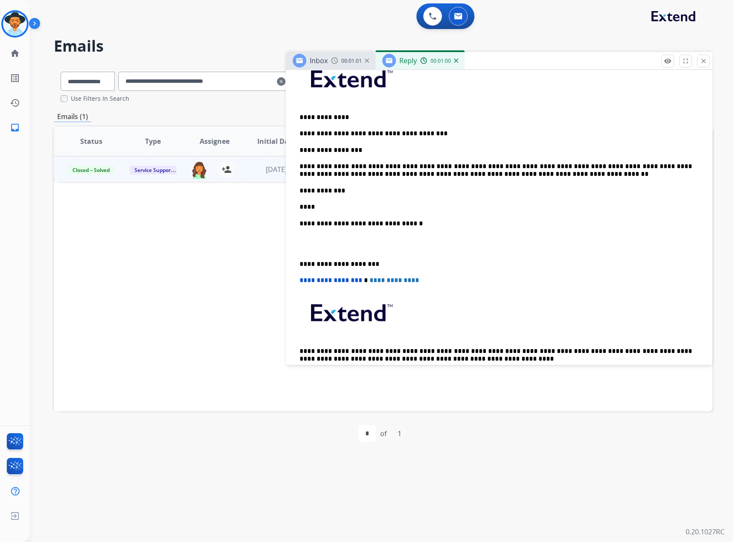 This screenshot has width=733, height=542. I want to click on label: Use Filters In Search, so click(100, 98).